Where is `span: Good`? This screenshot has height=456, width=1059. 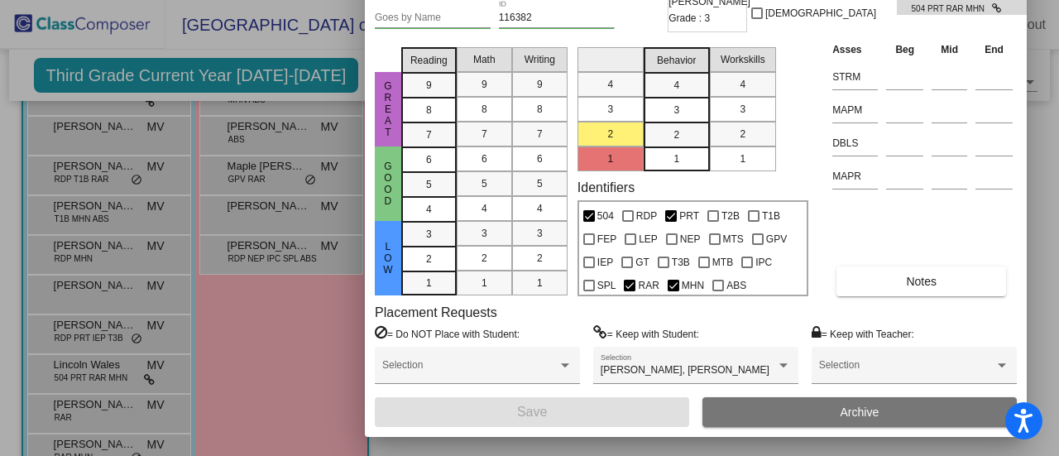
span: Good is located at coordinates (388, 184).